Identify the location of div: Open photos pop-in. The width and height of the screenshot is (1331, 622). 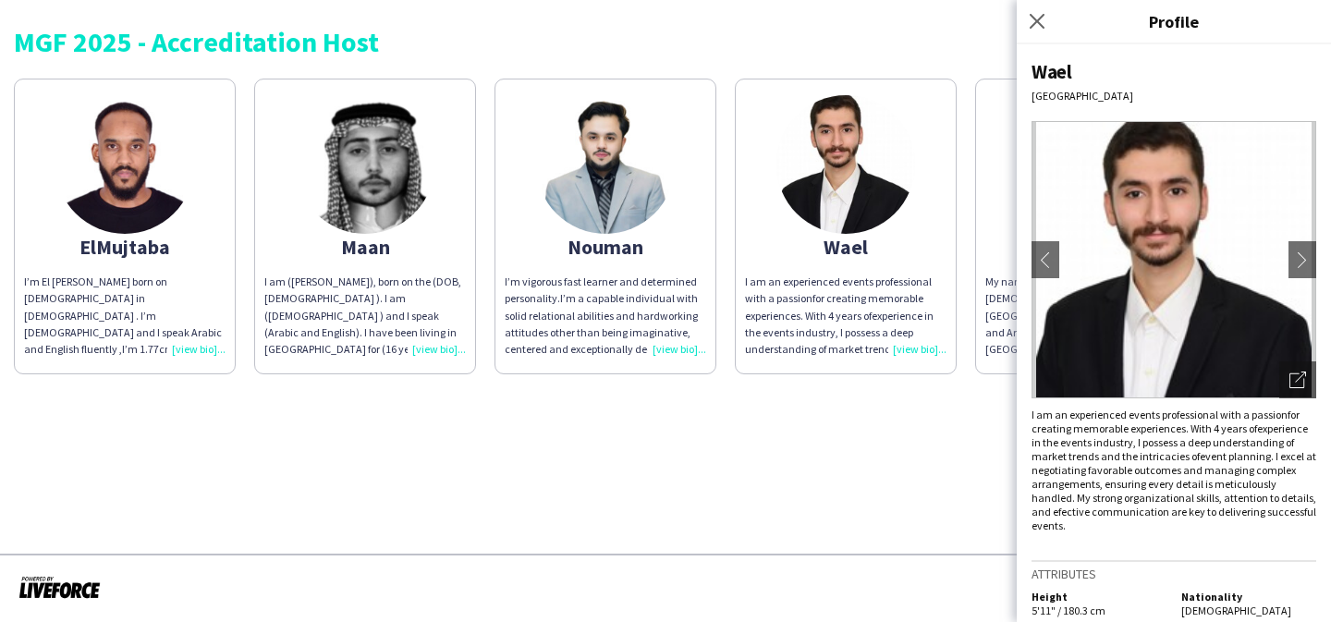
(1297, 380).